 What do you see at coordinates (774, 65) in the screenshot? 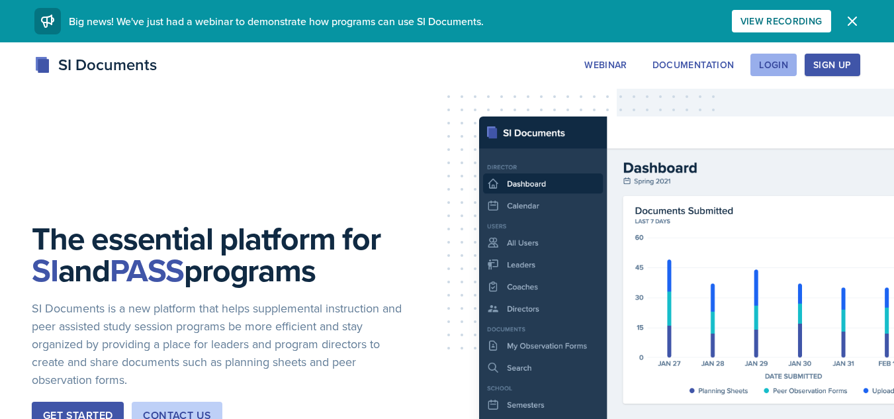
I see `button: Login` at bounding box center [774, 65].